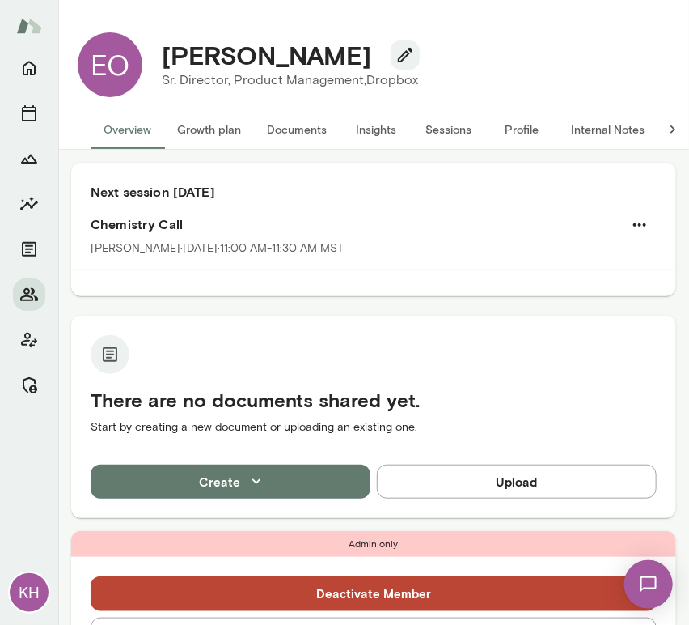 This screenshot has height=625, width=689. Describe the element at coordinates (231, 481) in the screenshot. I see `button: Create` at that location.